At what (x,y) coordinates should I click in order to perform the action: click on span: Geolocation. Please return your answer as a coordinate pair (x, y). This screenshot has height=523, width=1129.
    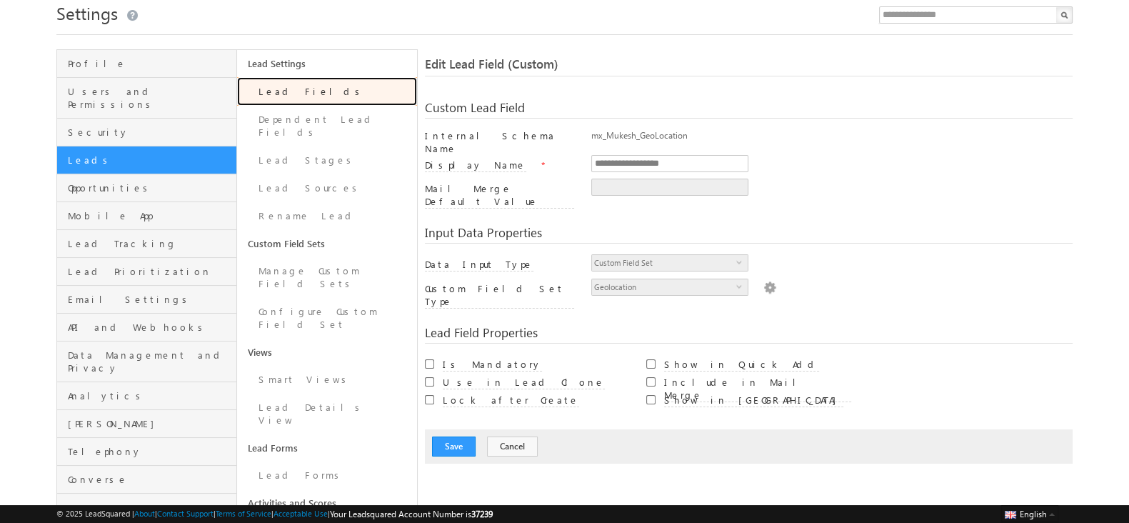
    Looking at the image, I should click on (664, 287).